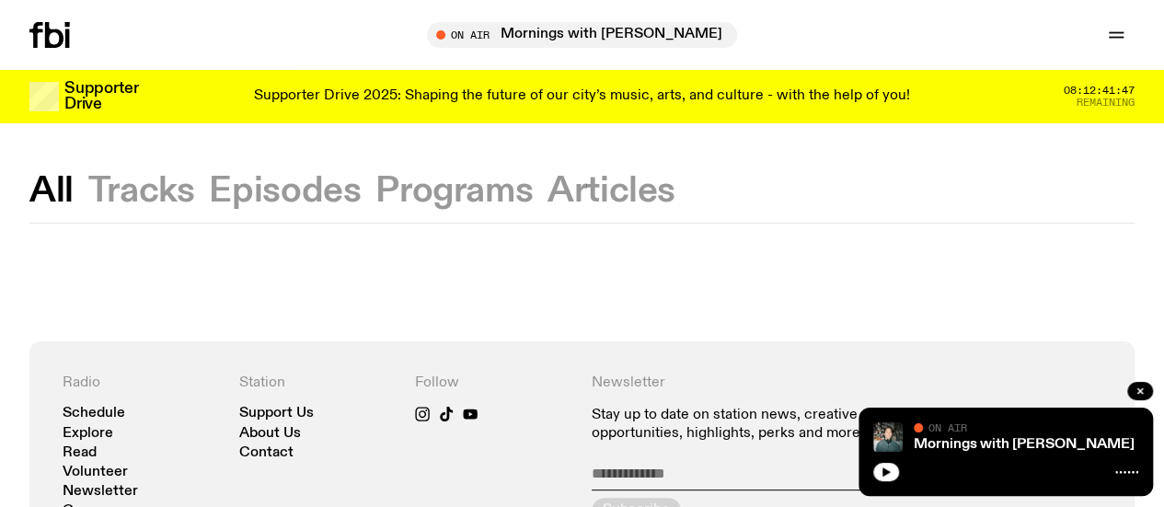  I want to click on a: Schedule, so click(94, 413).